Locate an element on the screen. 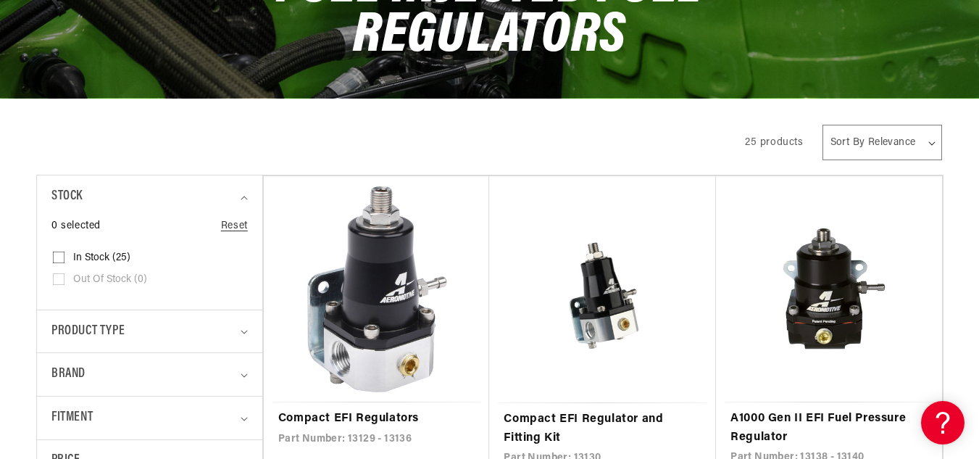 This screenshot has height=459, width=979. summary: Brand (0 selected) is located at coordinates (149, 374).